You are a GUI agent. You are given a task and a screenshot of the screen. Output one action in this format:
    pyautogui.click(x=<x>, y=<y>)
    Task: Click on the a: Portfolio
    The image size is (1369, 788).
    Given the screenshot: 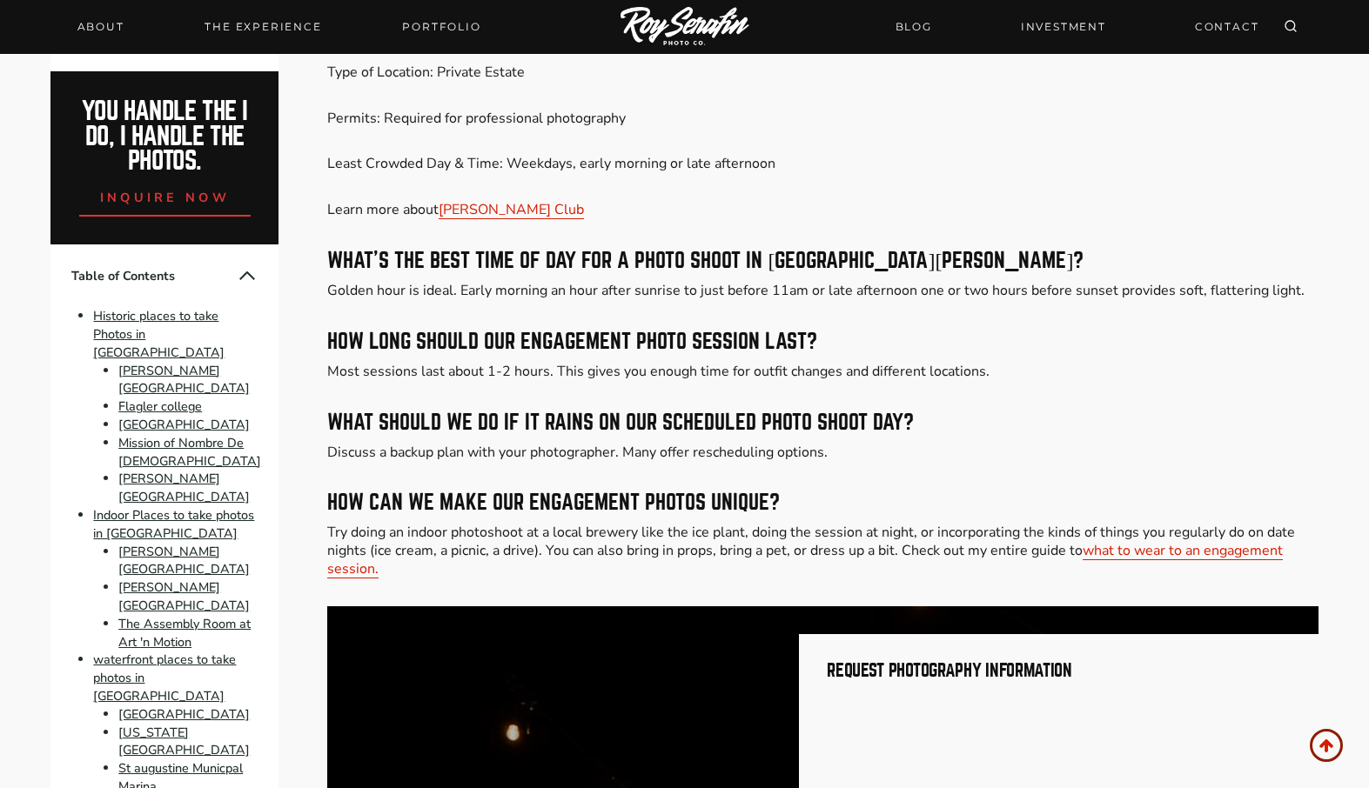 What is the action you would take?
    pyautogui.click(x=441, y=27)
    